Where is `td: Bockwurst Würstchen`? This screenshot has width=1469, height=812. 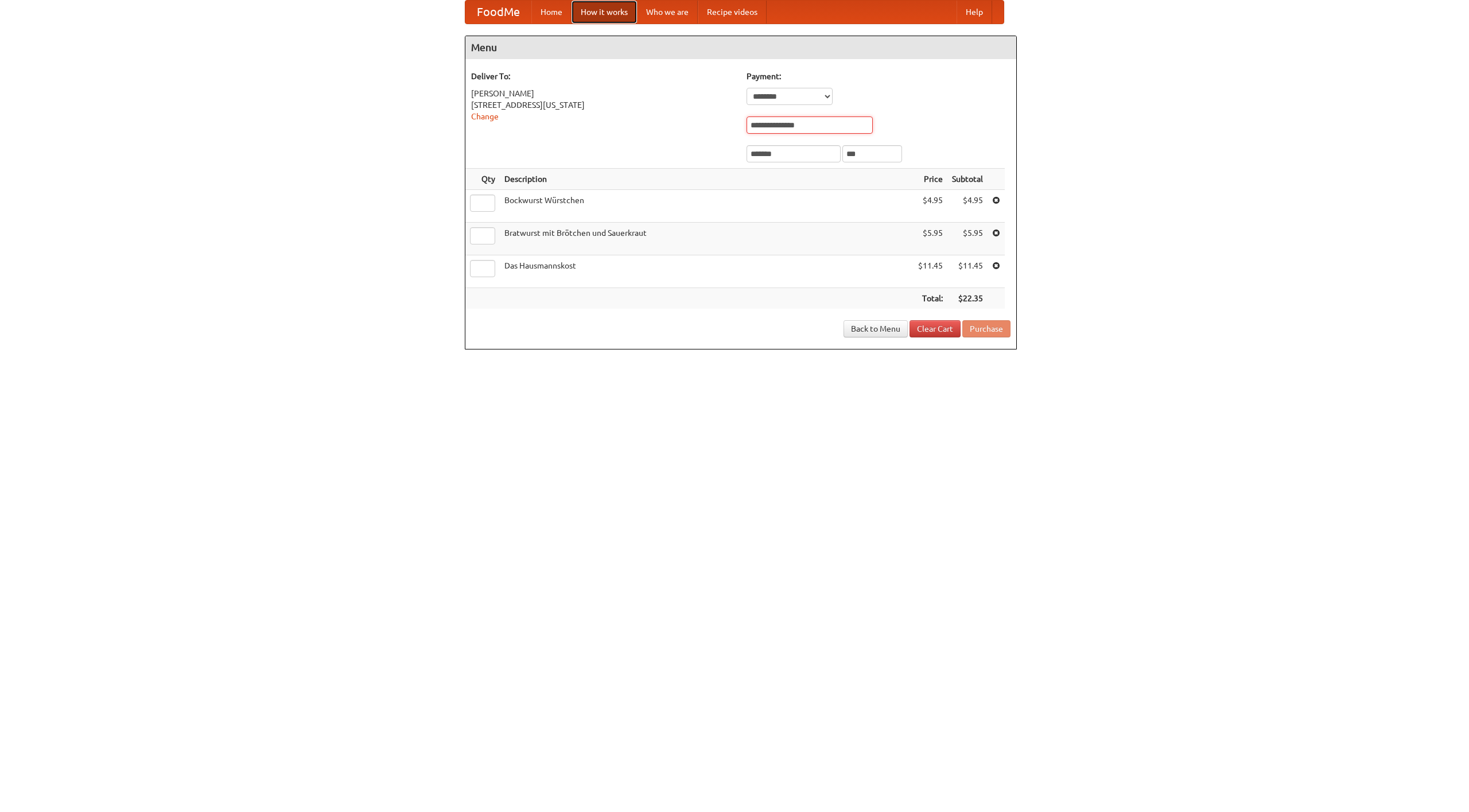 td: Bockwurst Würstchen is located at coordinates (706, 206).